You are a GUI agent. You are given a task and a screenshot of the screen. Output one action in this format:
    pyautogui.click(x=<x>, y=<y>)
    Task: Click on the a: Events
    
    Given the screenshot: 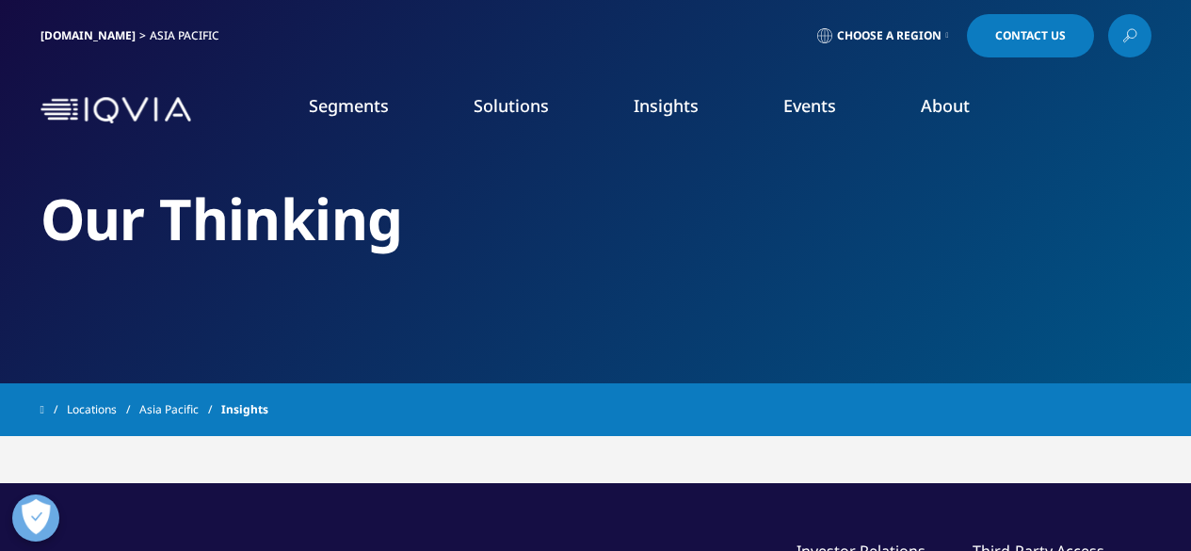 What is the action you would take?
    pyautogui.click(x=810, y=105)
    